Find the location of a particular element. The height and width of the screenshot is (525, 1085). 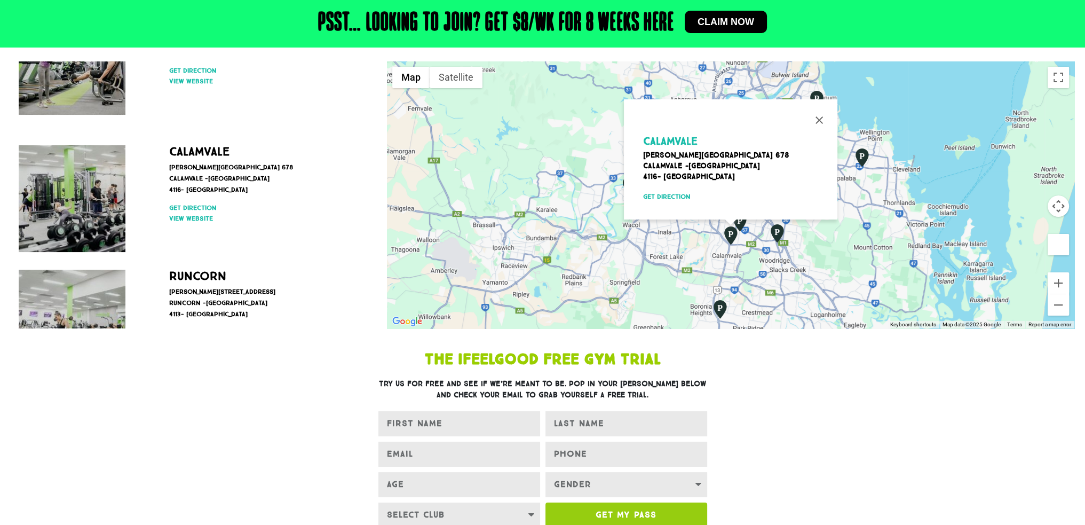

a: Runcorn is located at coordinates (198, 275).